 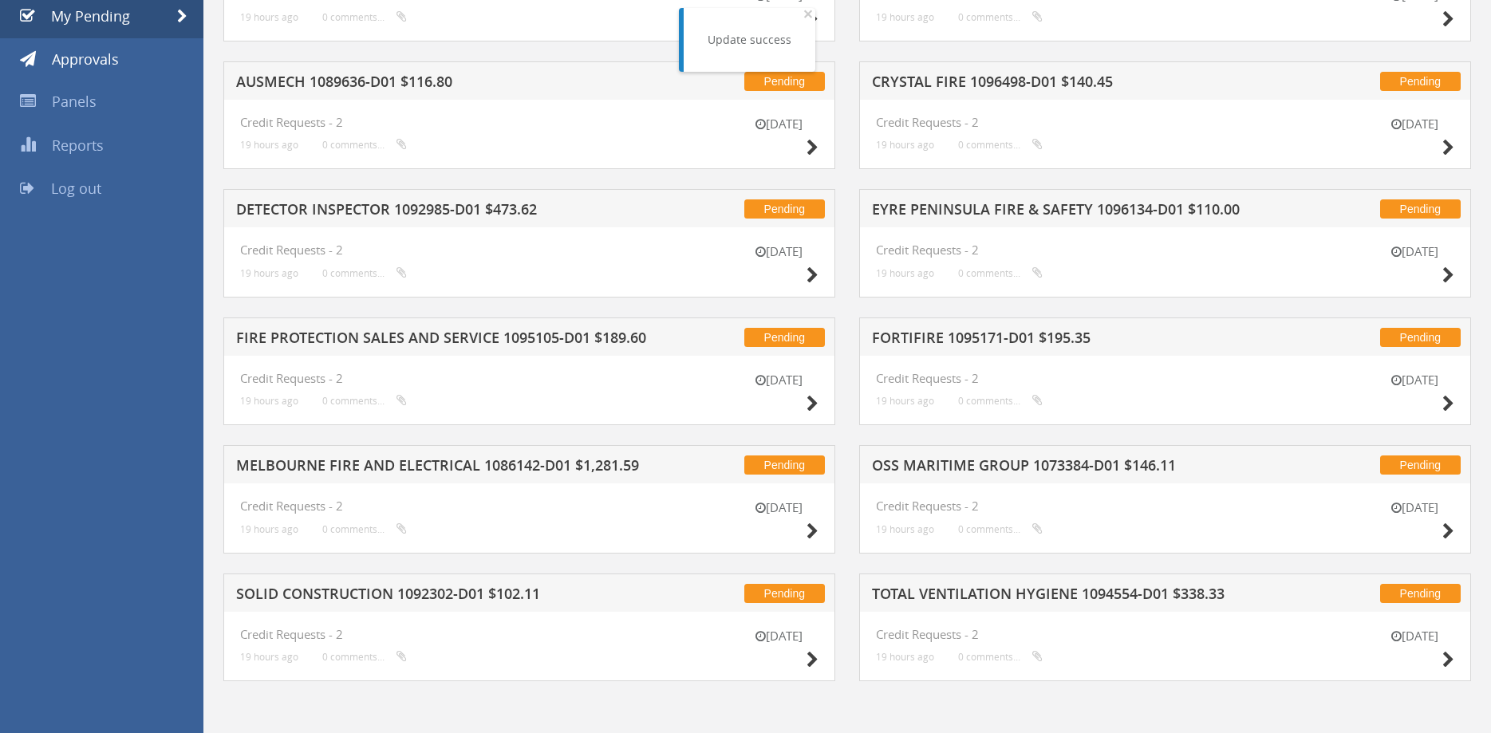 What do you see at coordinates (441, 596) in the screenshot?
I see `h5: SOLID CONSTRUCTION 1092302-D01 $102.11` at bounding box center [441, 596].